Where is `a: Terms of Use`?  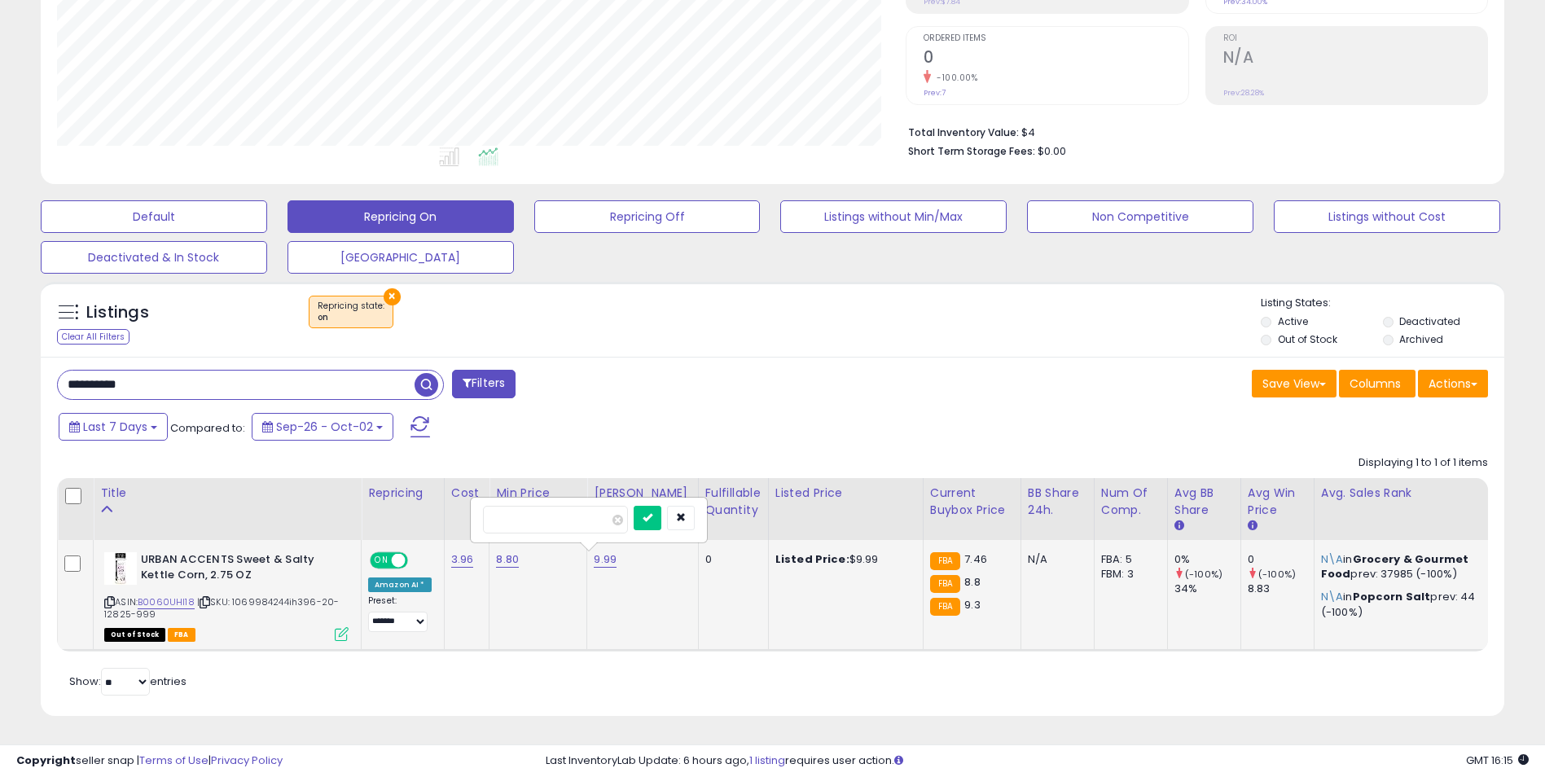
a: Terms of Use is located at coordinates (173, 760).